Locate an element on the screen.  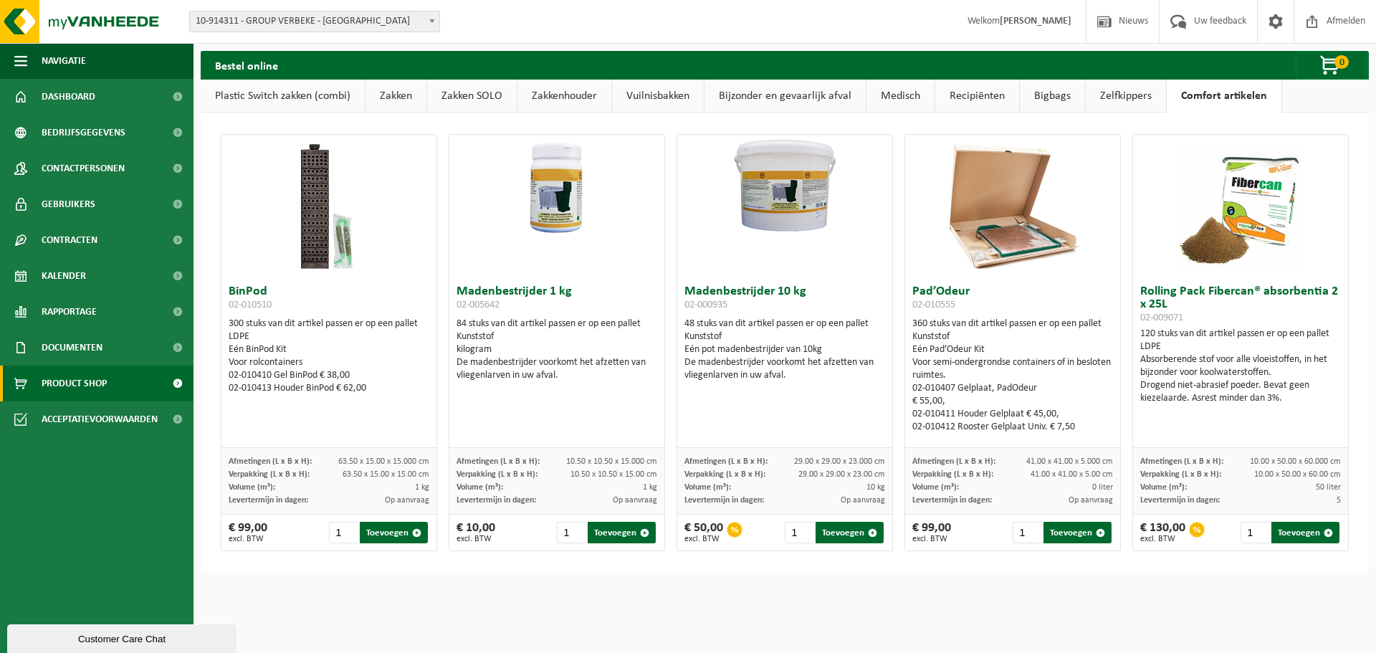
div: 300 stuks van dit artikel passen er op een pallet is located at coordinates (329, 356).